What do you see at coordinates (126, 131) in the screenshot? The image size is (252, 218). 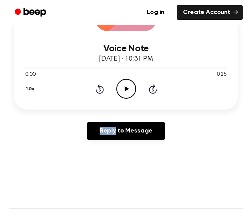 I see `a: Reply to Message` at bounding box center [126, 131].